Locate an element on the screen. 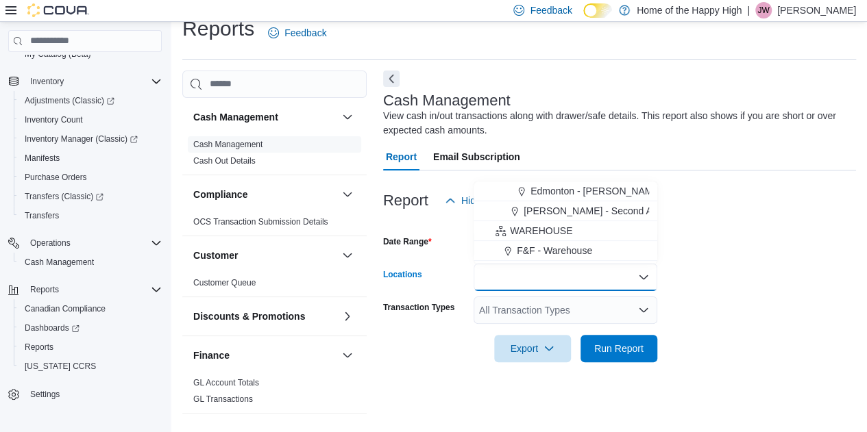  span: Inventory Manager (Classic) is located at coordinates (81, 139).